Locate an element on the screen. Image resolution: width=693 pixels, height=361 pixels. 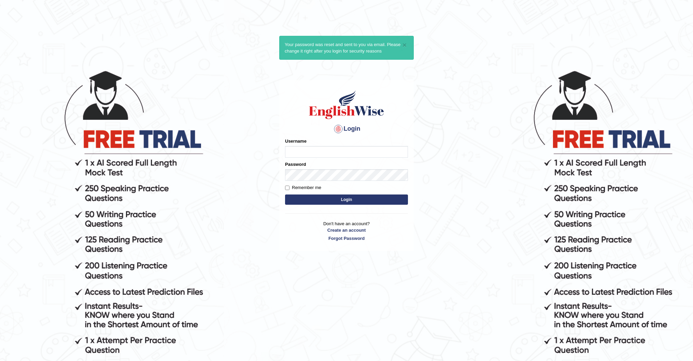
img: Logo of English Wise sign in for intelligent practice with AI is located at coordinates (346, 105).